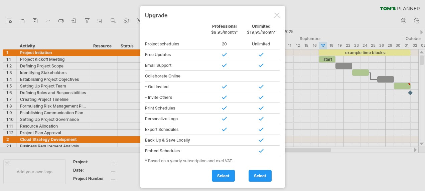 This screenshot has width=425, height=191. Describe the element at coordinates (176, 130) in the screenshot. I see `div: Export Schedules` at that location.